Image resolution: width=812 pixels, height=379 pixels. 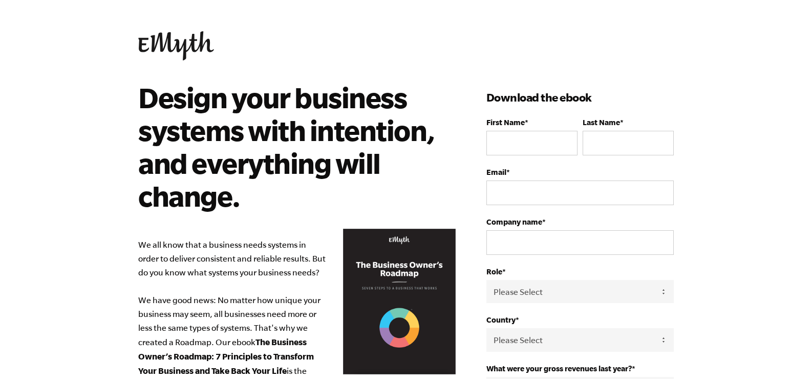 I want to click on img: Business Owners Roadmap Cover, so click(x=400, y=301).